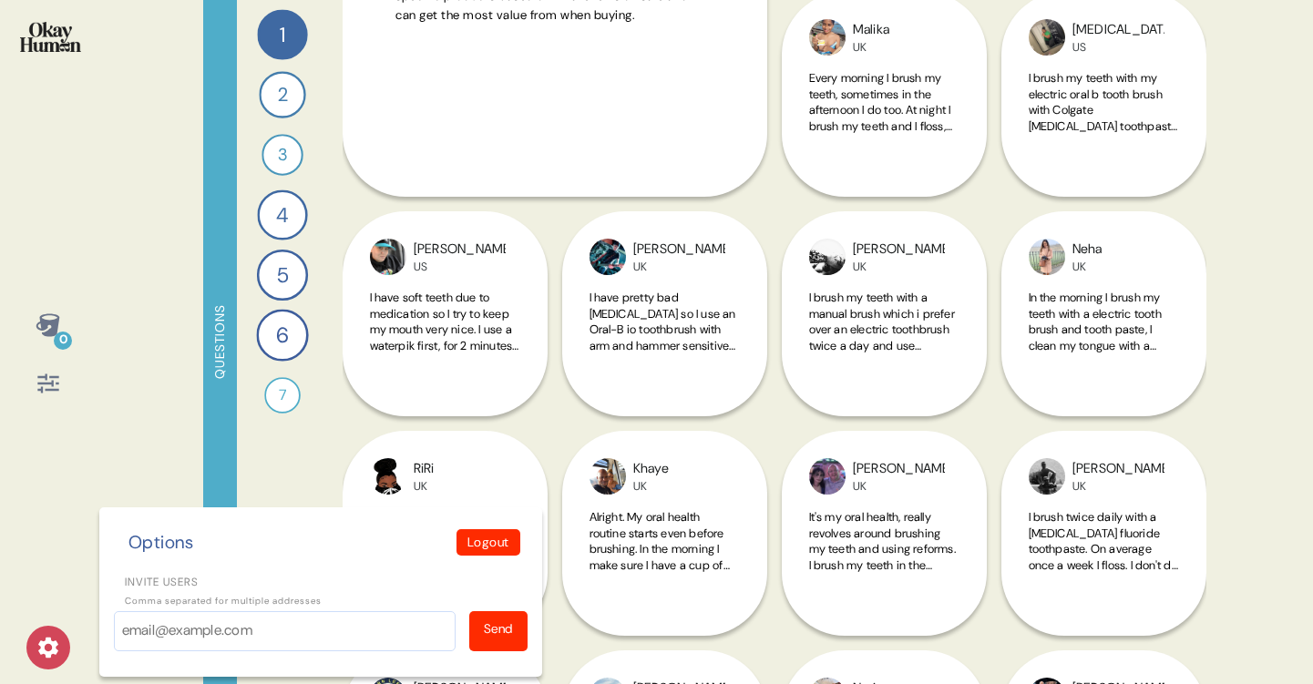  What do you see at coordinates (321, 600) in the screenshot?
I see `p: Comma separated for multiple addresses` at bounding box center [321, 600].